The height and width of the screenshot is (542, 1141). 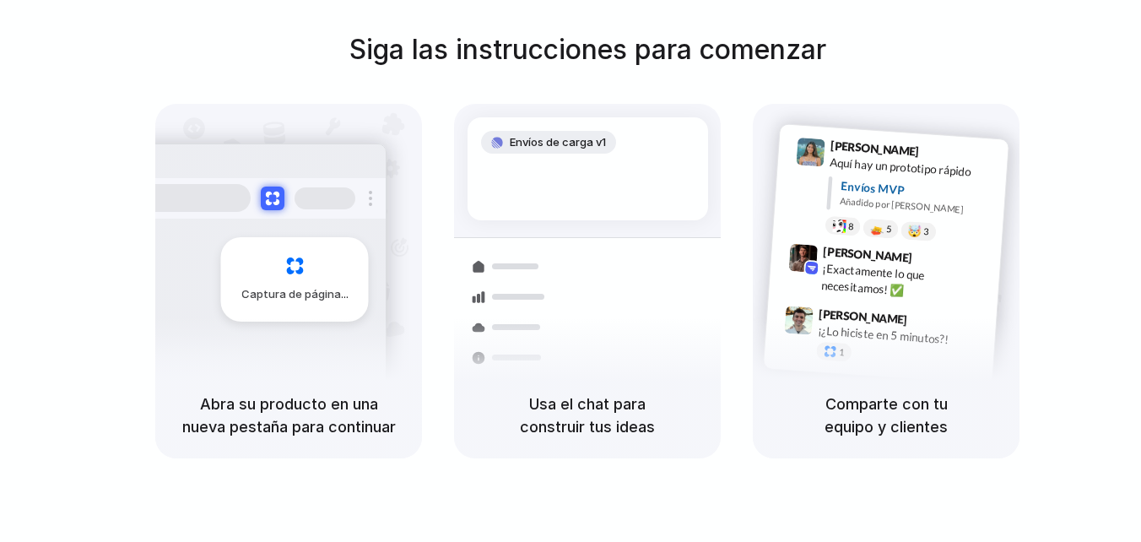 What do you see at coordinates (905, 281) in the screenshot?
I see `div: ¡Exactamente lo que necesitamos! ✅` at bounding box center [905, 281].